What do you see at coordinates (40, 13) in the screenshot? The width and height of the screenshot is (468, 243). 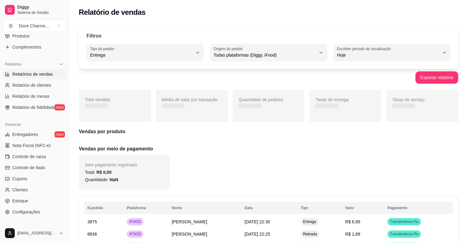 I see `span: Sistema de Gestão` at bounding box center [40, 13].